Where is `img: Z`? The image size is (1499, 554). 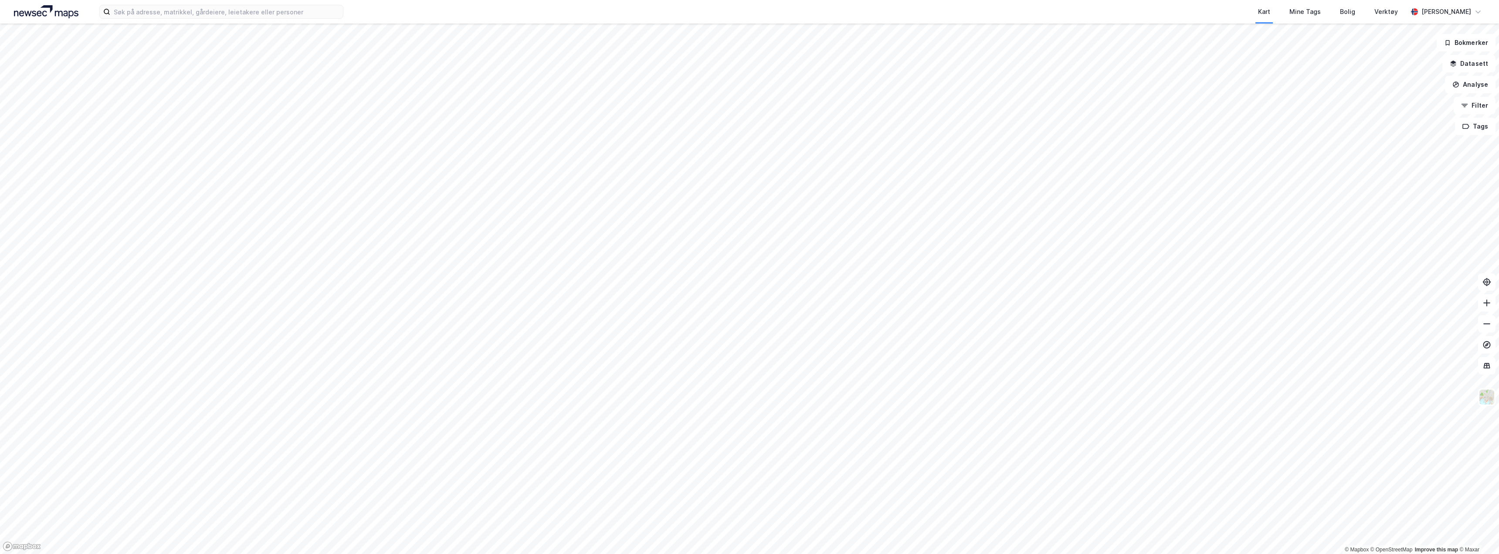
img: Z is located at coordinates (1487, 397).